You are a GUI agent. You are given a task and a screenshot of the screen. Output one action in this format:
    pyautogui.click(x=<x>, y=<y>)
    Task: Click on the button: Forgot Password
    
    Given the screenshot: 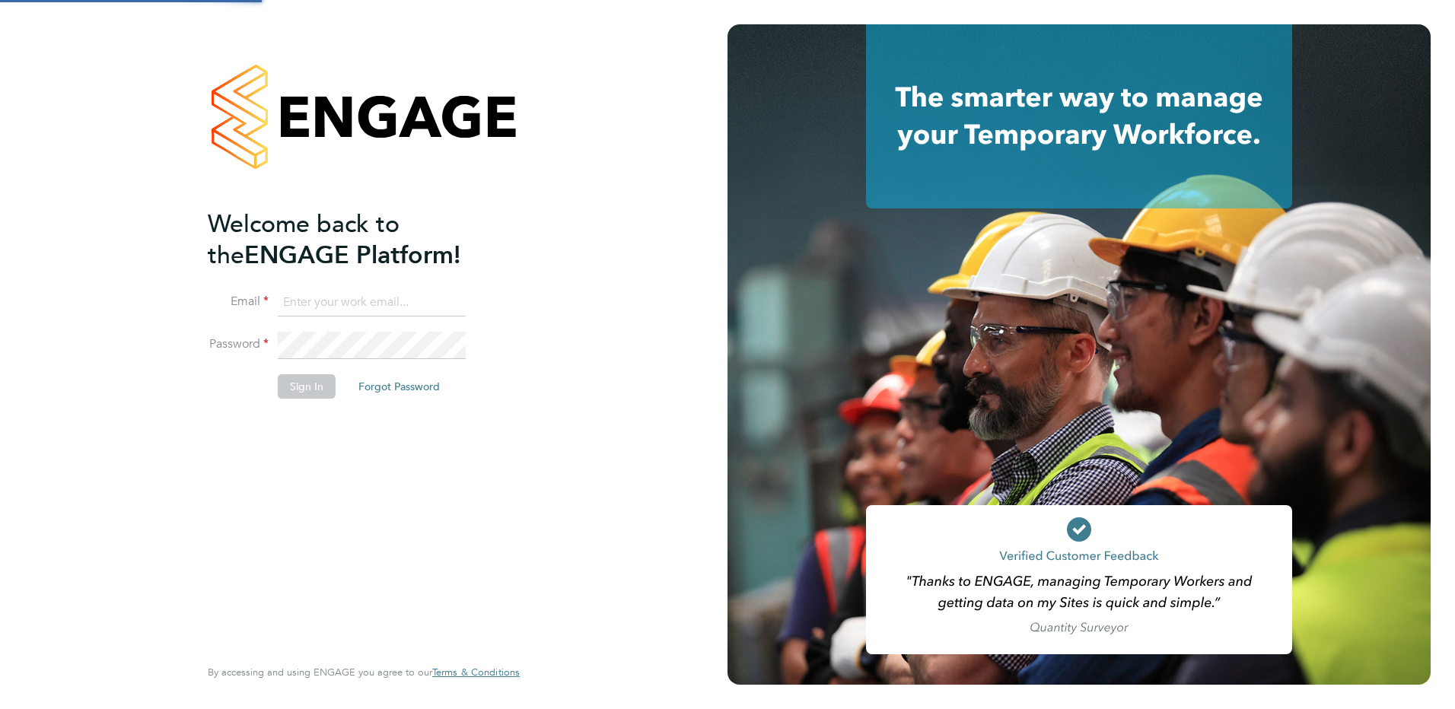 What is the action you would take?
    pyautogui.click(x=399, y=387)
    